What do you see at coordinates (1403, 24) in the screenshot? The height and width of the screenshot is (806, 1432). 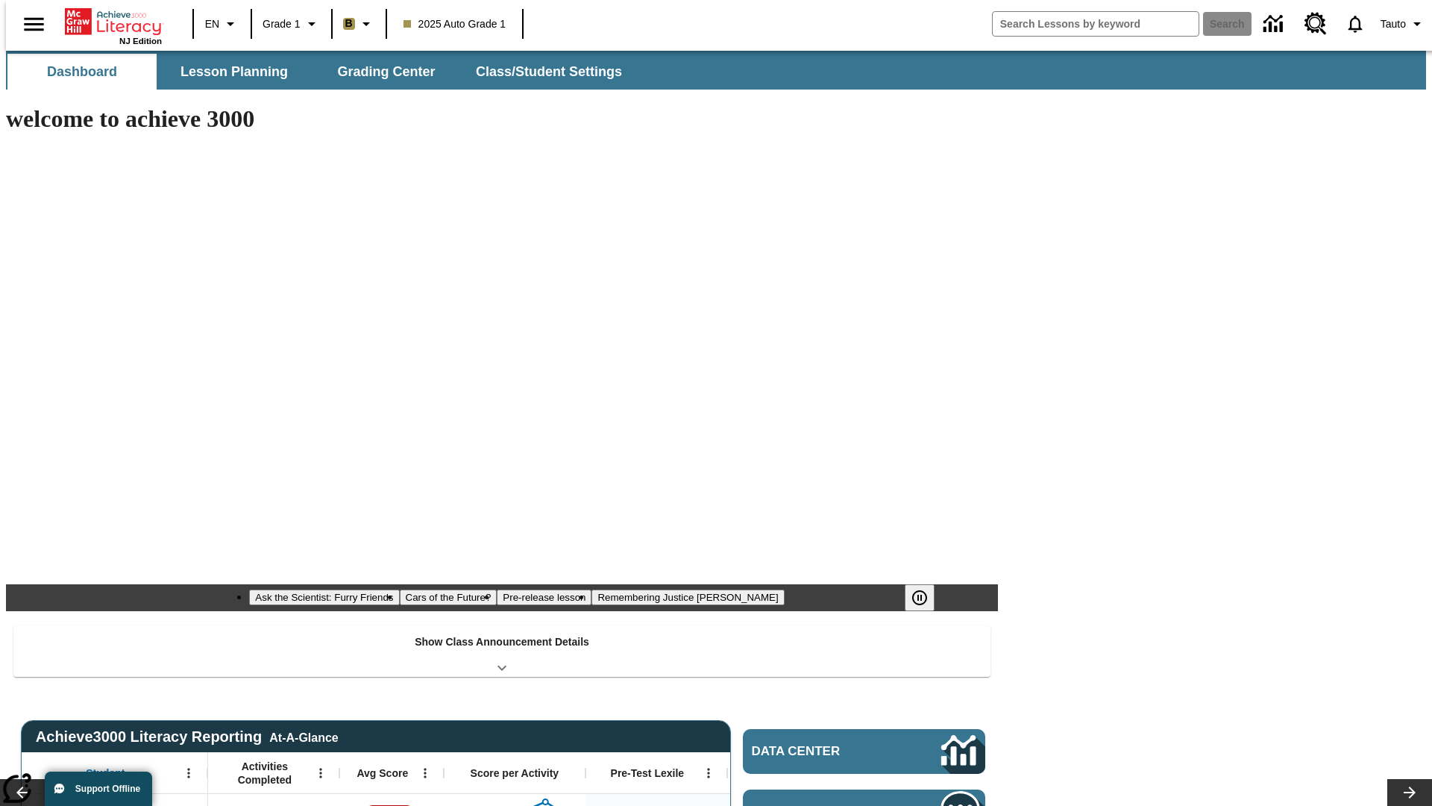 I see `button: Profile/Settings` at bounding box center [1403, 24].